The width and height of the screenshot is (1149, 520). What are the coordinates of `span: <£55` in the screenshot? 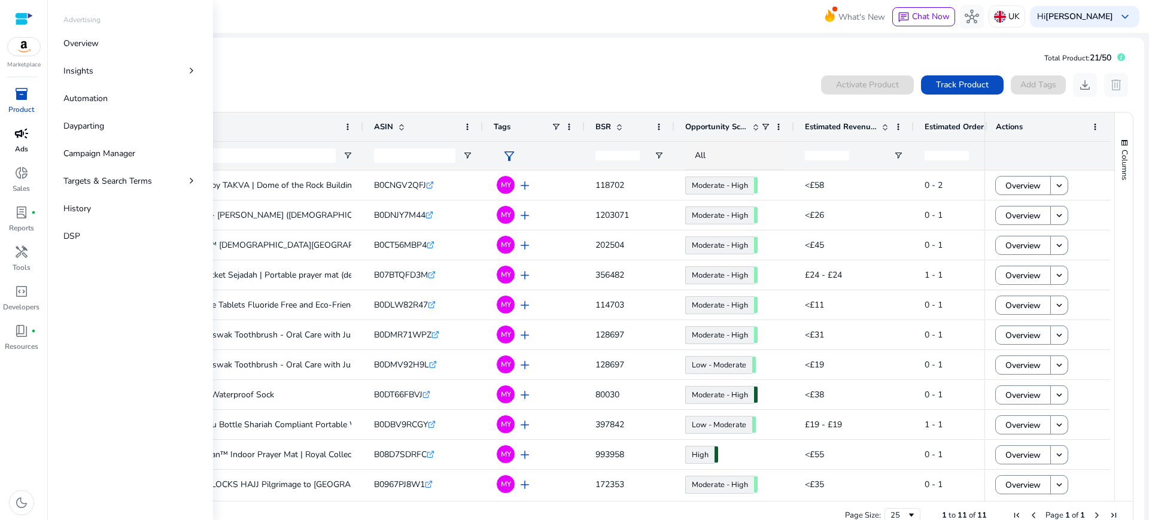 It's located at (815, 454).